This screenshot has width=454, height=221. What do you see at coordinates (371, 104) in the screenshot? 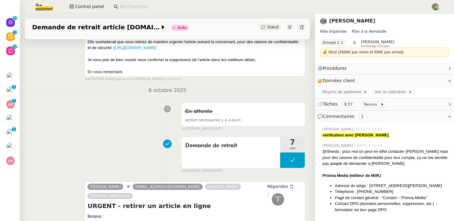
I see `small: actions` at bounding box center [371, 104].